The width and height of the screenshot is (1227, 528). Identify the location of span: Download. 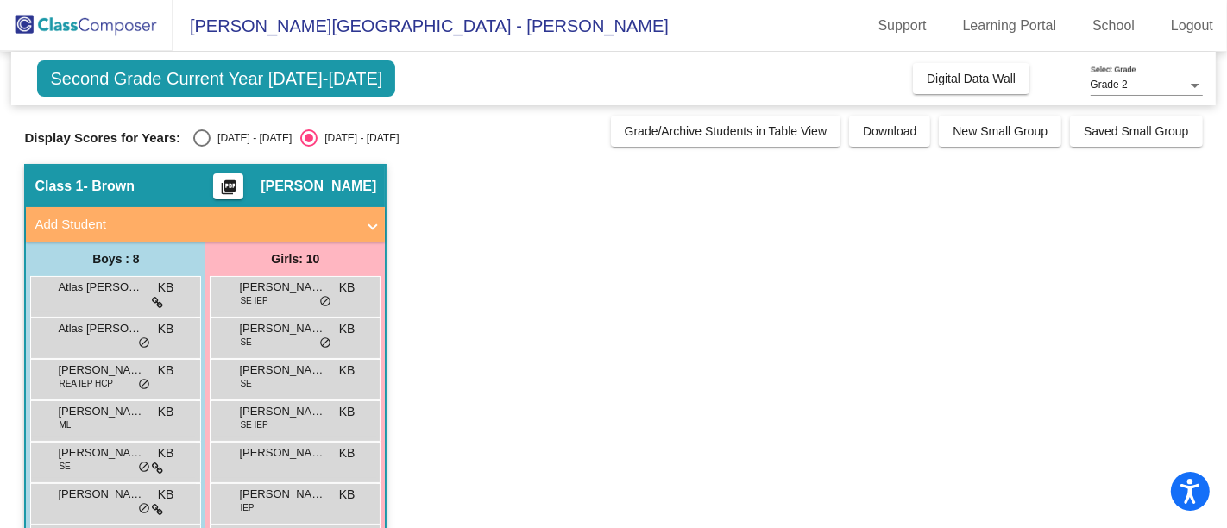
(889, 131).